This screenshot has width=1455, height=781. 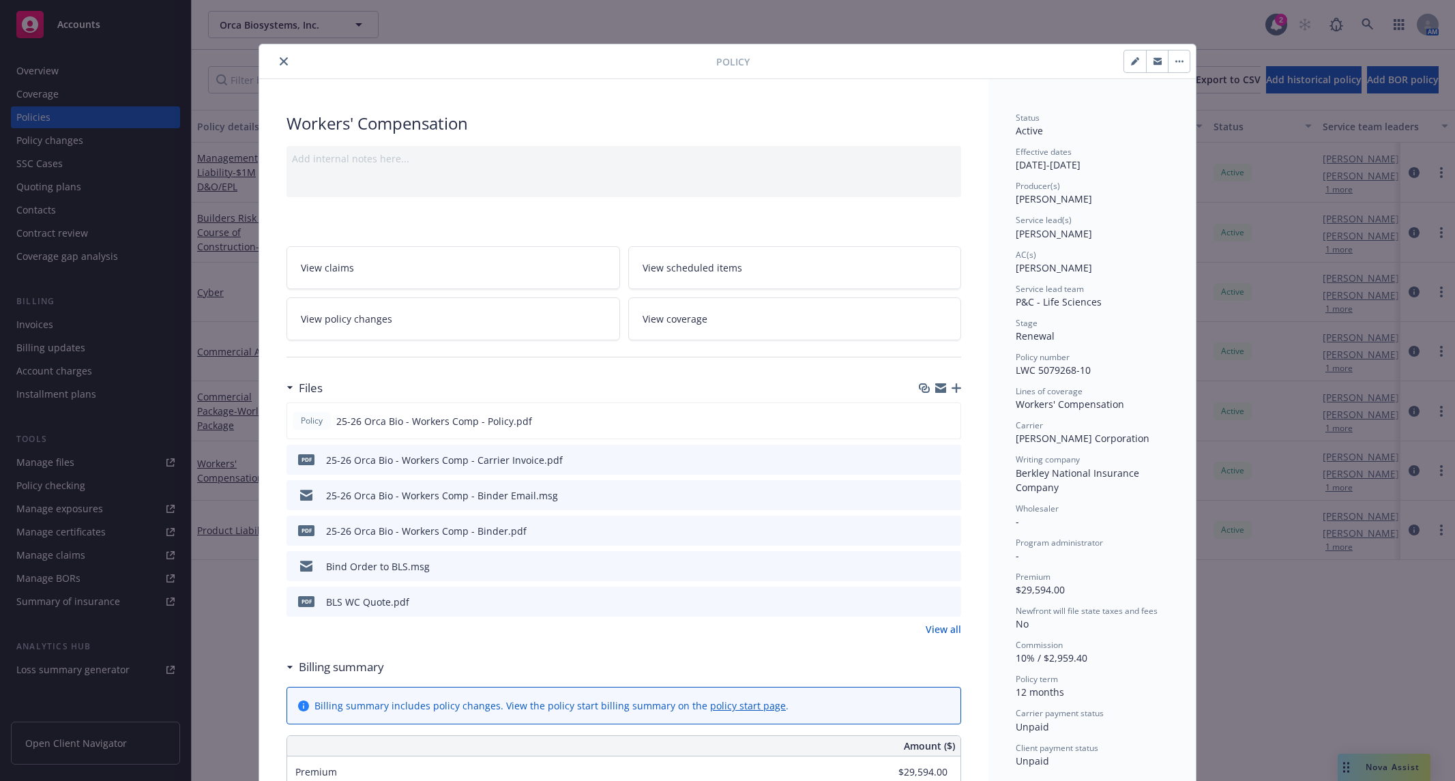 I want to click on span: 10% / $2,959.40, so click(x=1051, y=658).